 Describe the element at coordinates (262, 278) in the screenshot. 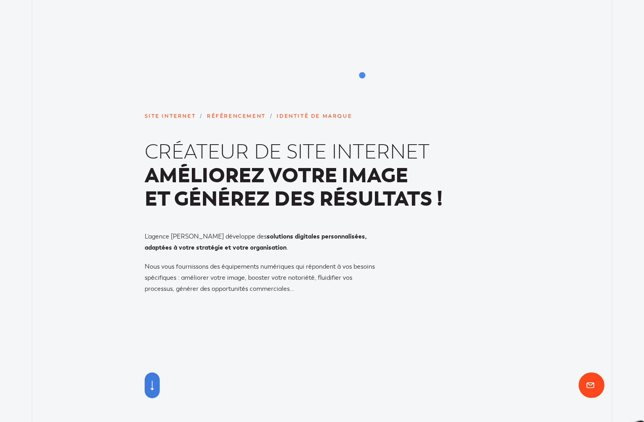

I see `p: Nous vous fournissons des équipements numériques qui répondent à vos besoins spécifiques : amélio...` at that location.